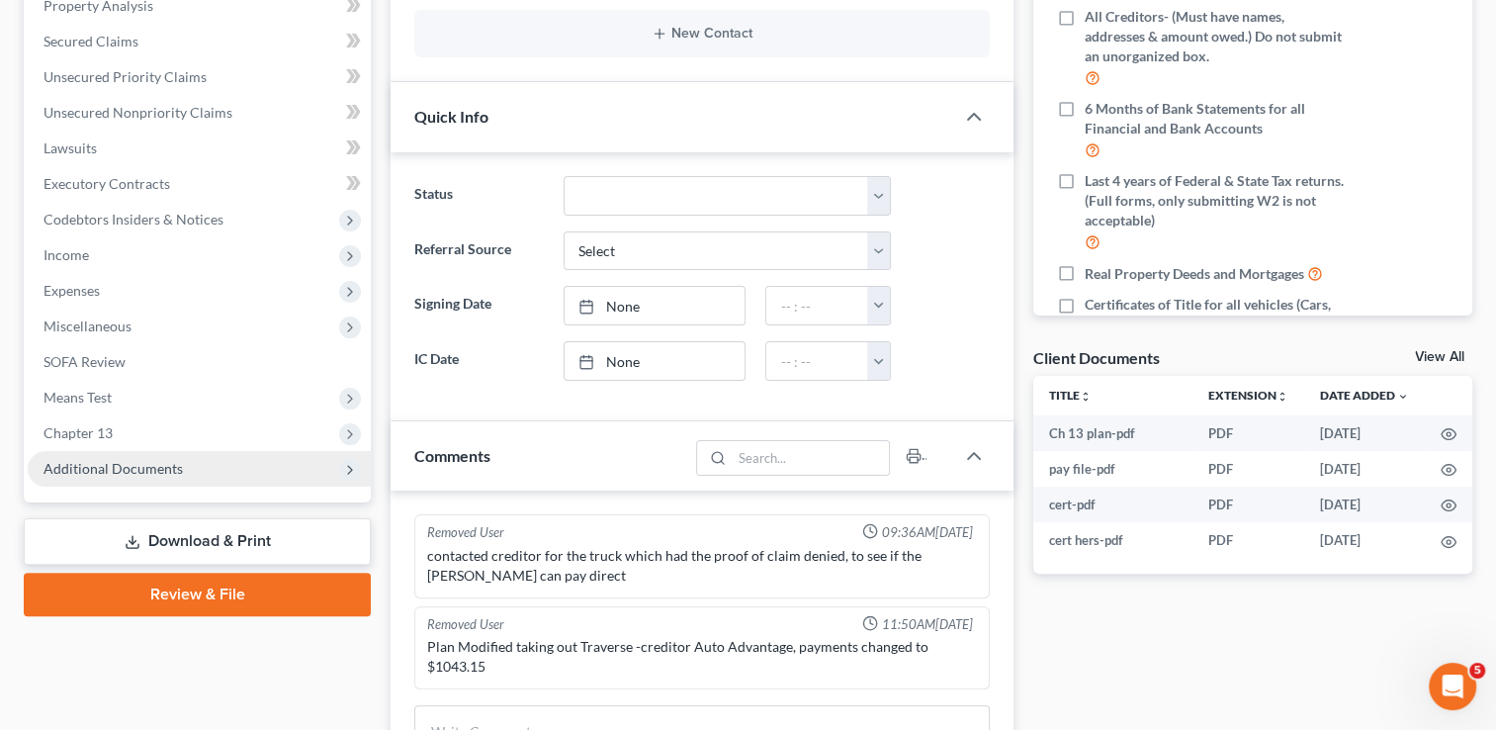  I want to click on label: IC Date, so click(479, 361).